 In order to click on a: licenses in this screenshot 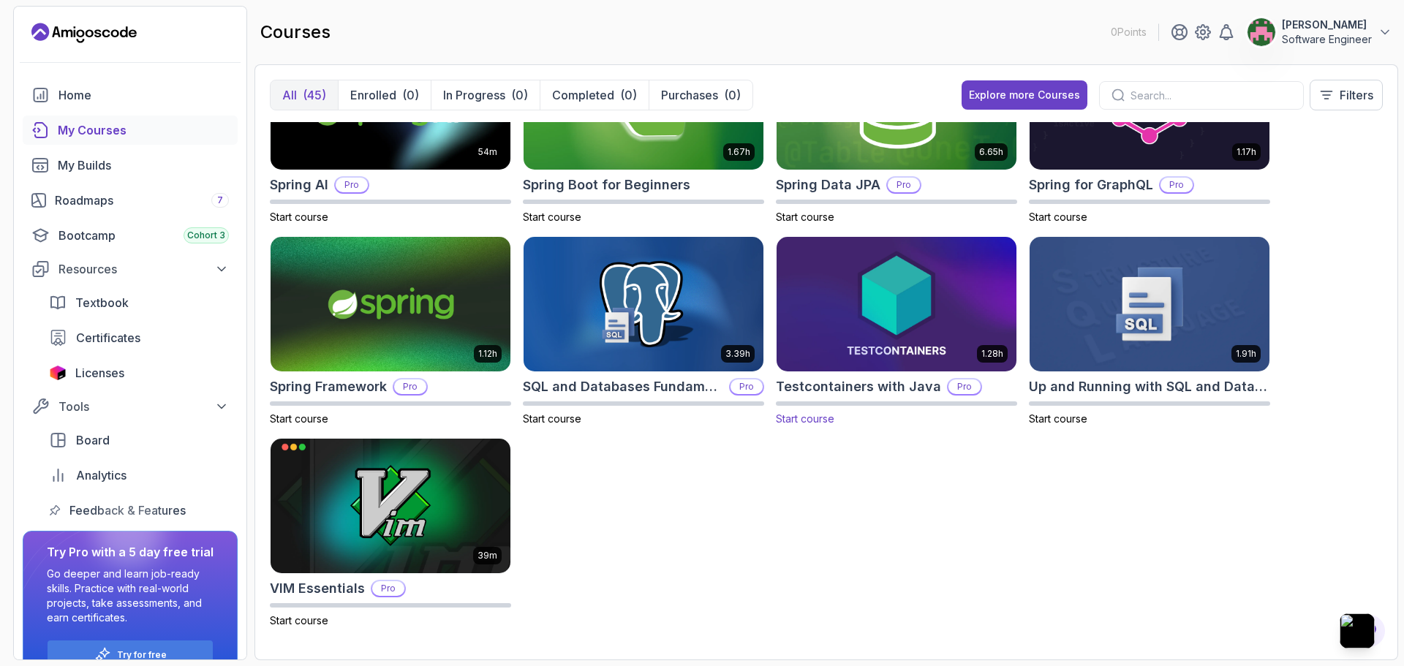, I will do `click(139, 373)`.